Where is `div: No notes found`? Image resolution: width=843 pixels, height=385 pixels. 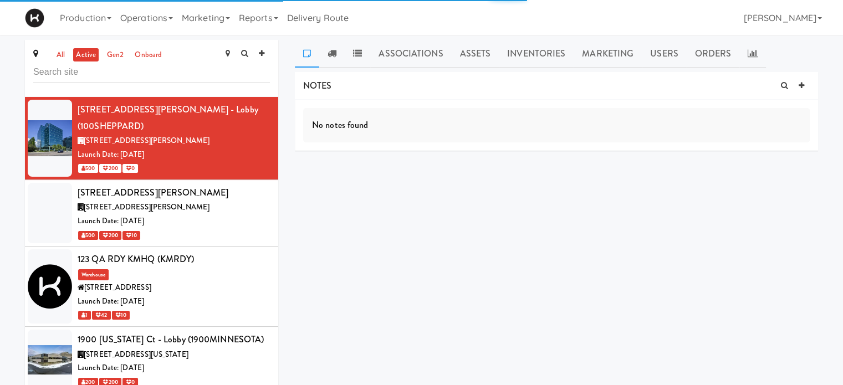 div: No notes found is located at coordinates (557, 125).